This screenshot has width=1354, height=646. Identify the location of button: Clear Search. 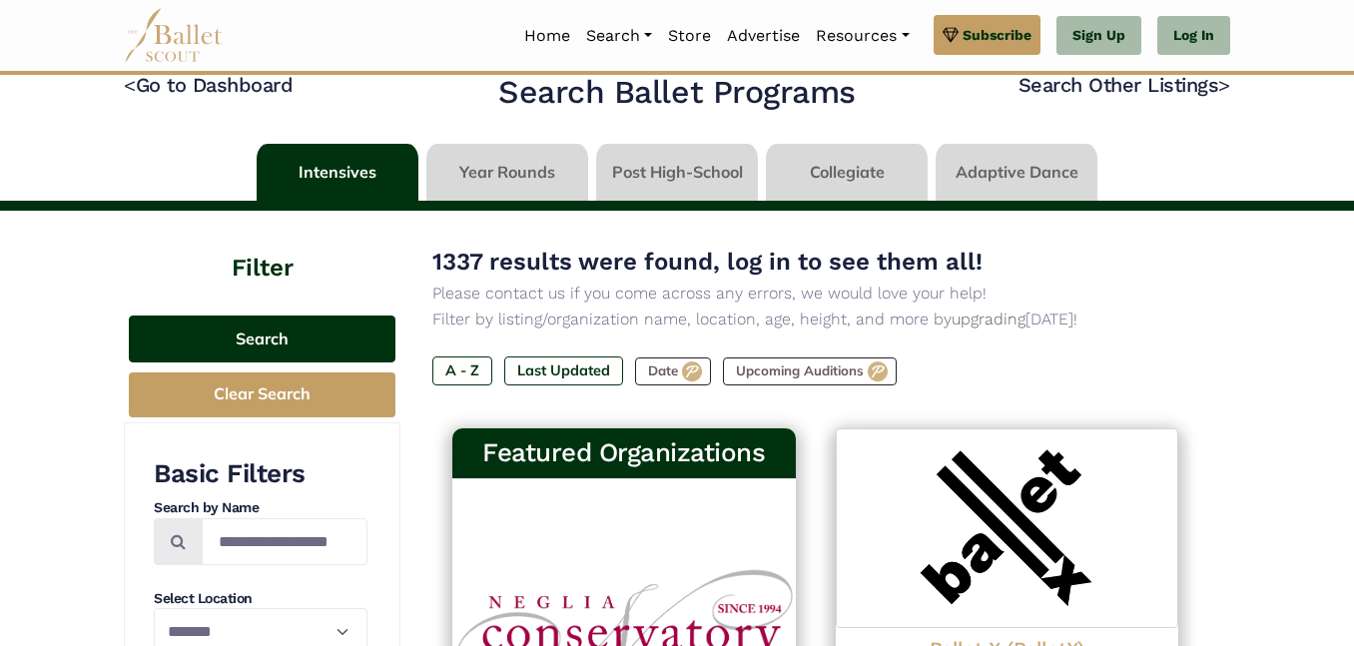
(262, 394).